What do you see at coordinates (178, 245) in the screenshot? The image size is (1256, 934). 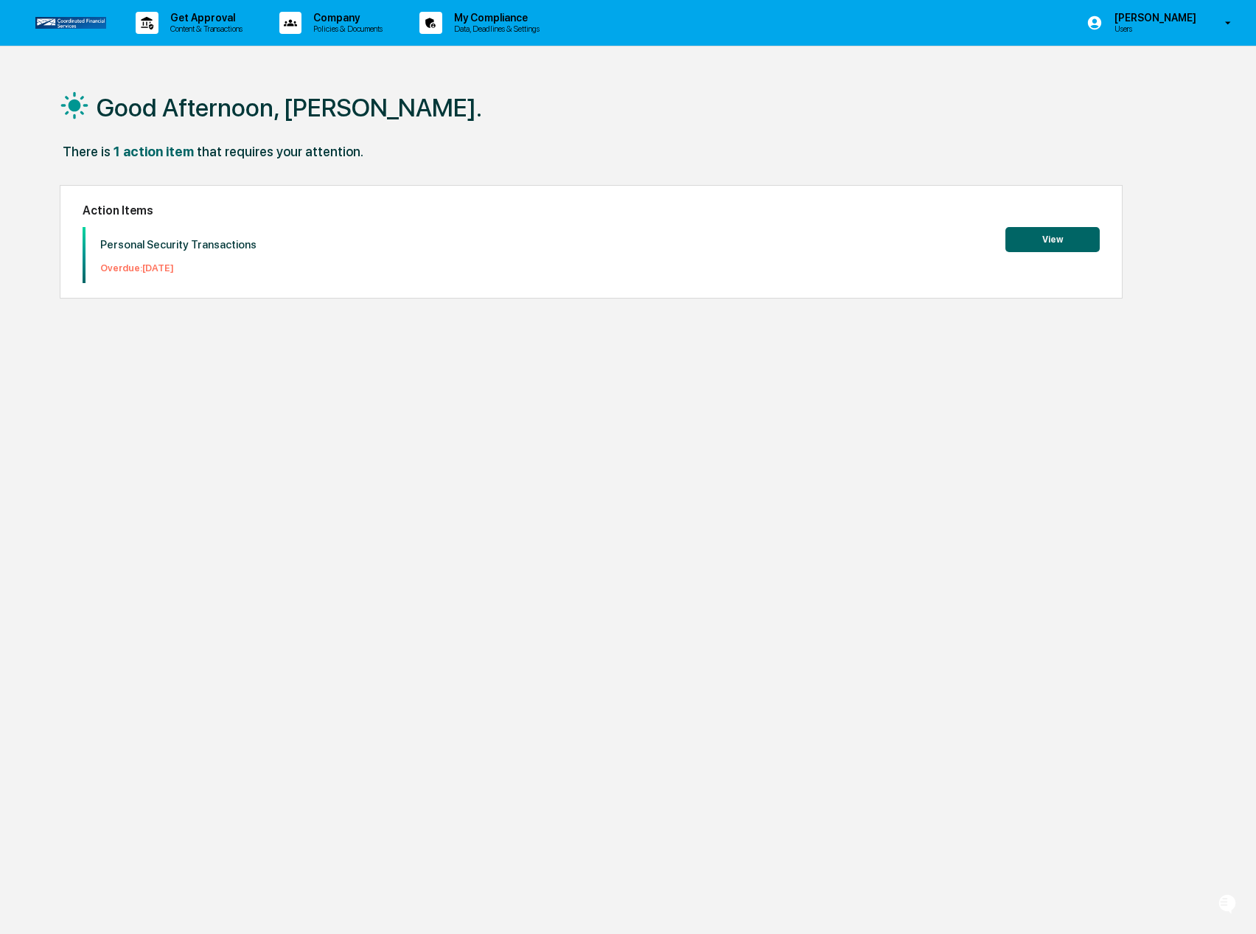 I see `p: Personal Security Transactions` at bounding box center [178, 245].